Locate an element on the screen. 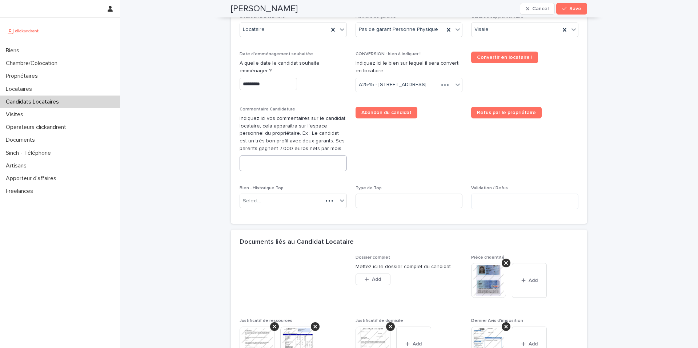  div: Select... is located at coordinates (252, 201).